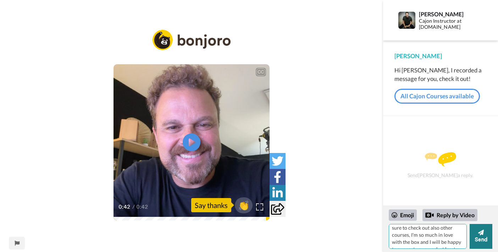 This screenshot has height=252, width=498. I want to click on a: All Cajon Courses available, so click(437, 96).